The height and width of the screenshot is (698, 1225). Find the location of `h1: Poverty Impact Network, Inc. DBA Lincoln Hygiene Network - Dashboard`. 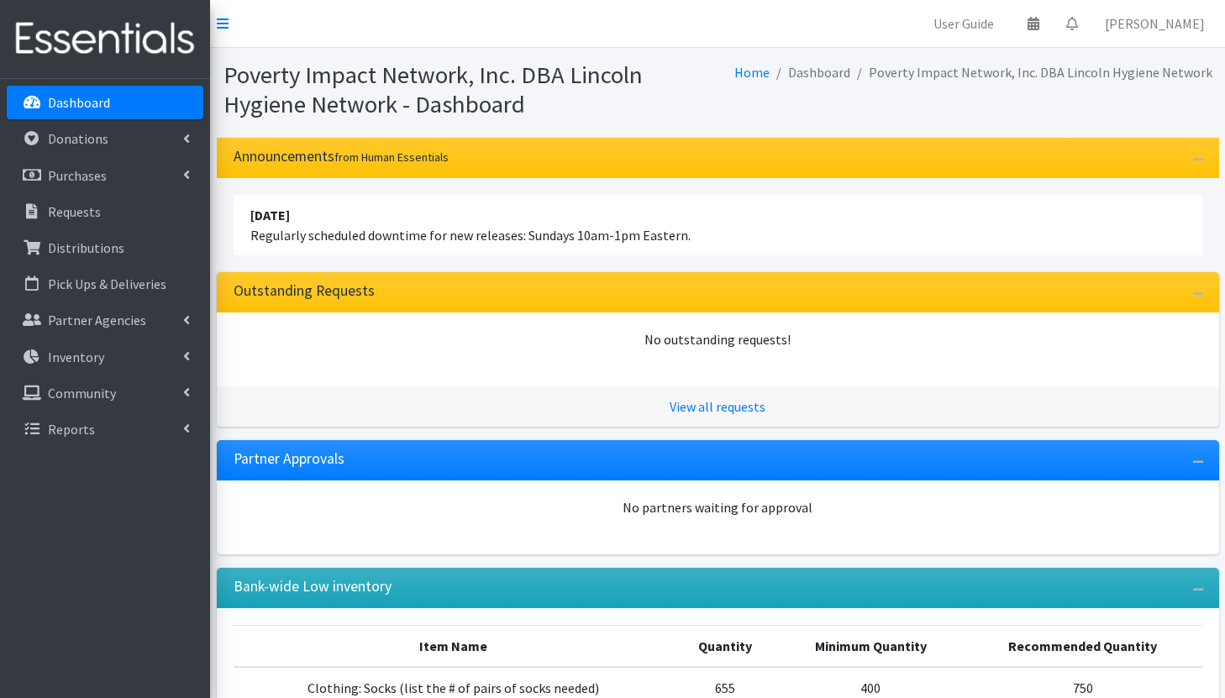

h1: Poverty Impact Network, Inc. DBA Lincoln Hygiene Network - Dashboard is located at coordinates (467, 89).